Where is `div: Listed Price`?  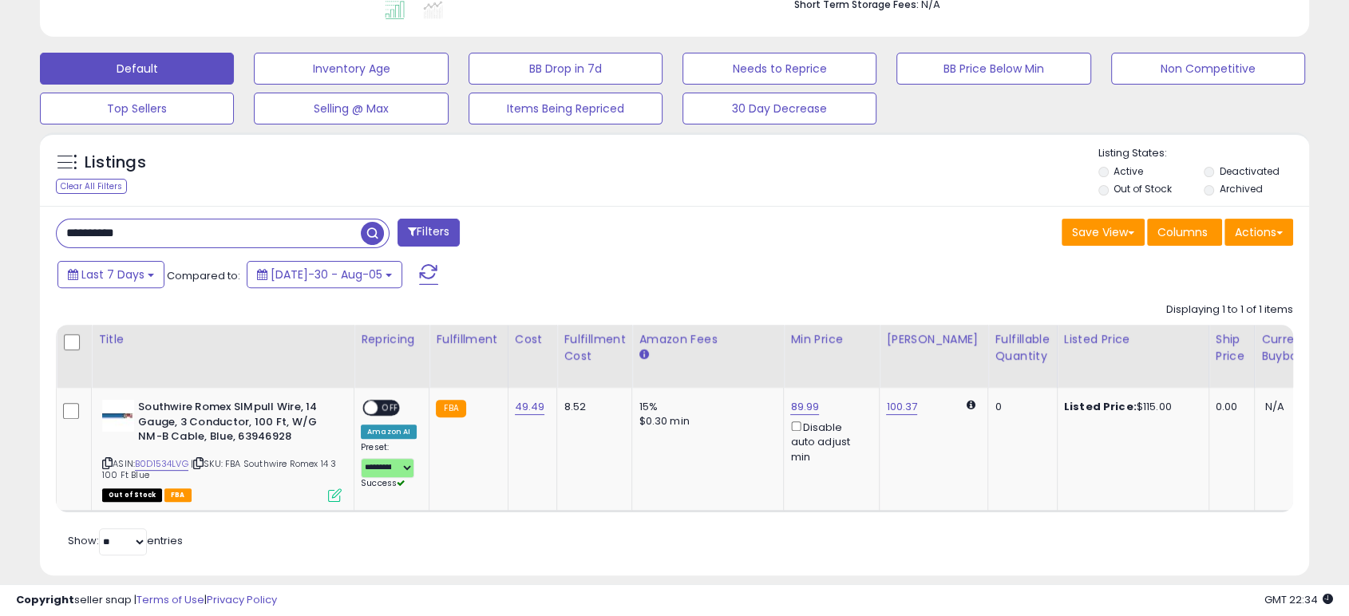 div: Listed Price is located at coordinates (1132, 339).